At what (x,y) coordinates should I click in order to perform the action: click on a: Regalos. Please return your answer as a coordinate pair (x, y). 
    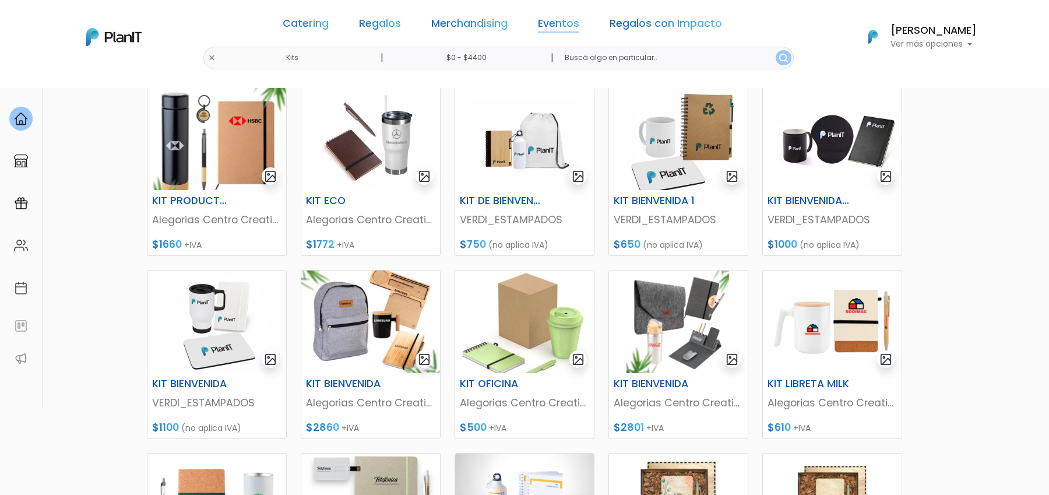
    Looking at the image, I should click on (380, 26).